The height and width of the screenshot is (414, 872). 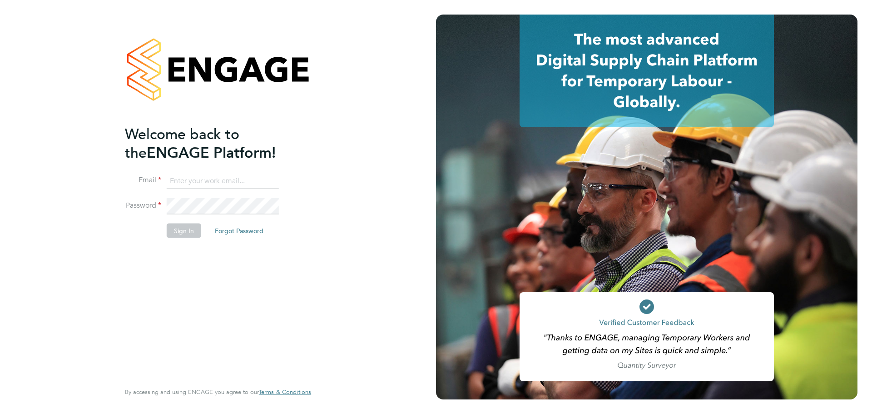 What do you see at coordinates (239, 230) in the screenshot?
I see `button: Forgot Password` at bounding box center [239, 230].